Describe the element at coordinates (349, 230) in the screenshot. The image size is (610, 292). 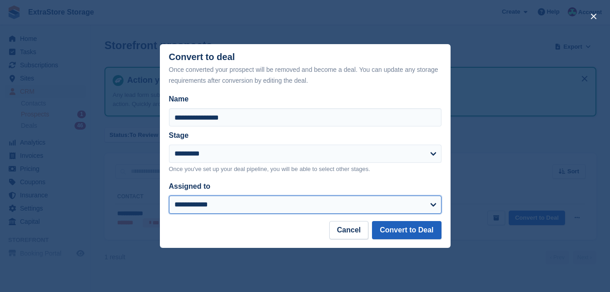
I see `button: Cancel` at that location.